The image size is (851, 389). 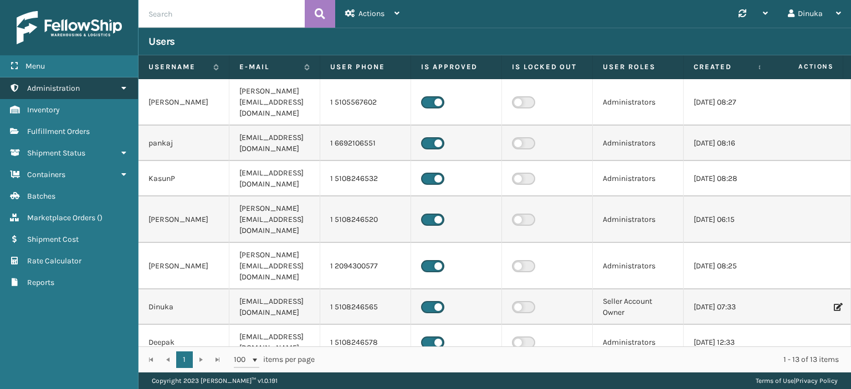 What do you see at coordinates (365, 67) in the screenshot?
I see `label: User phone` at bounding box center [365, 67].